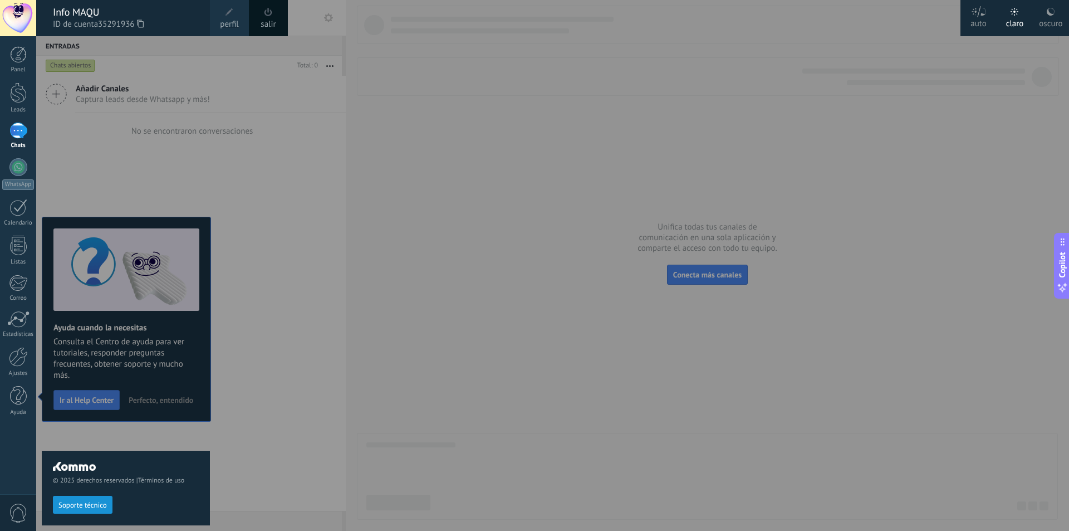  I want to click on span: Soporte técnico, so click(82, 505).